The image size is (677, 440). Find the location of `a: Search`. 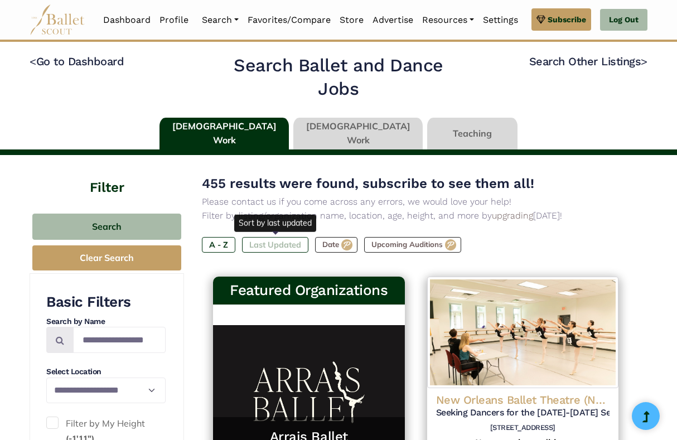

a: Search is located at coordinates (220, 20).